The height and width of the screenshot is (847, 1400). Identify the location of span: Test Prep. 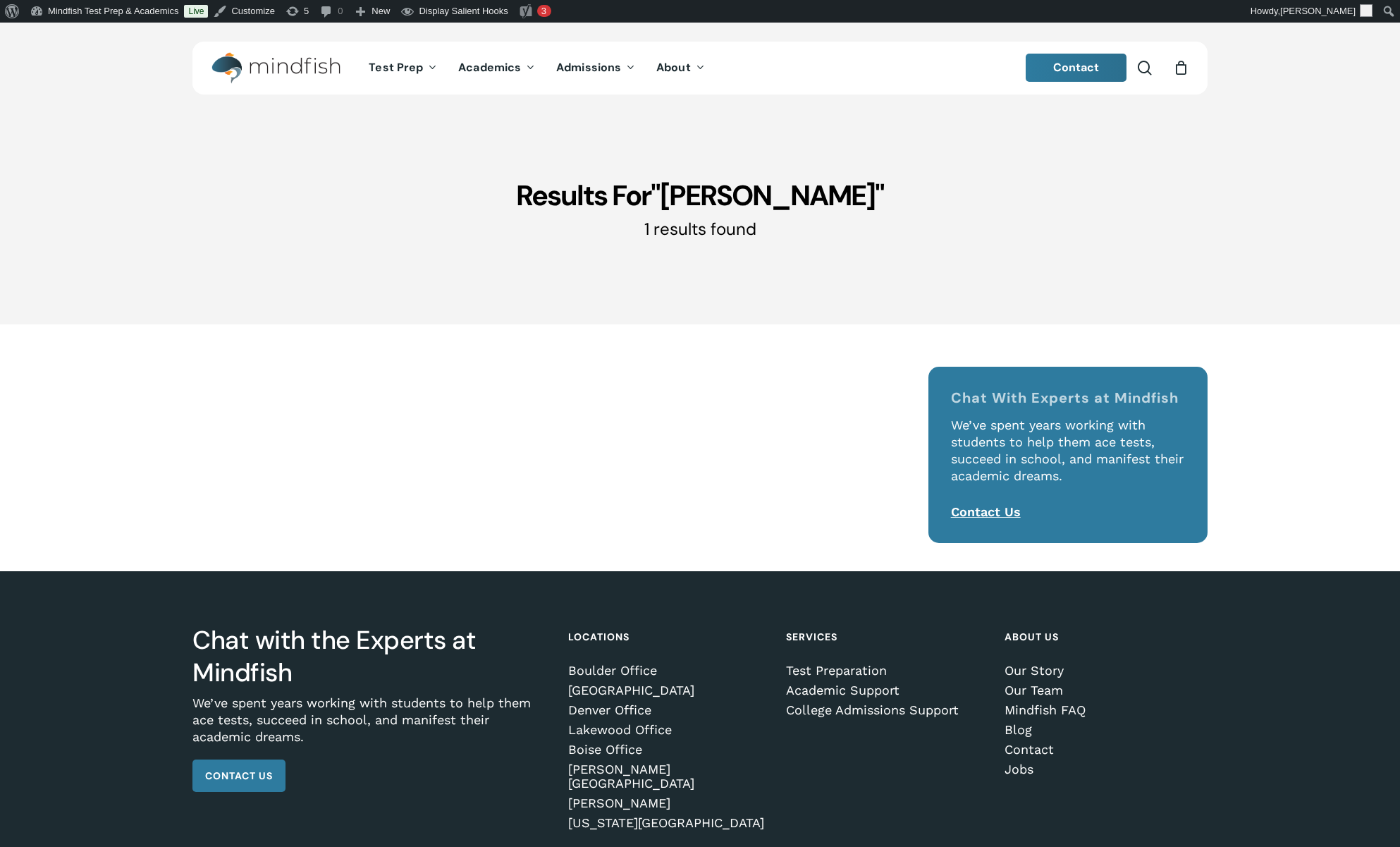
(395, 67).